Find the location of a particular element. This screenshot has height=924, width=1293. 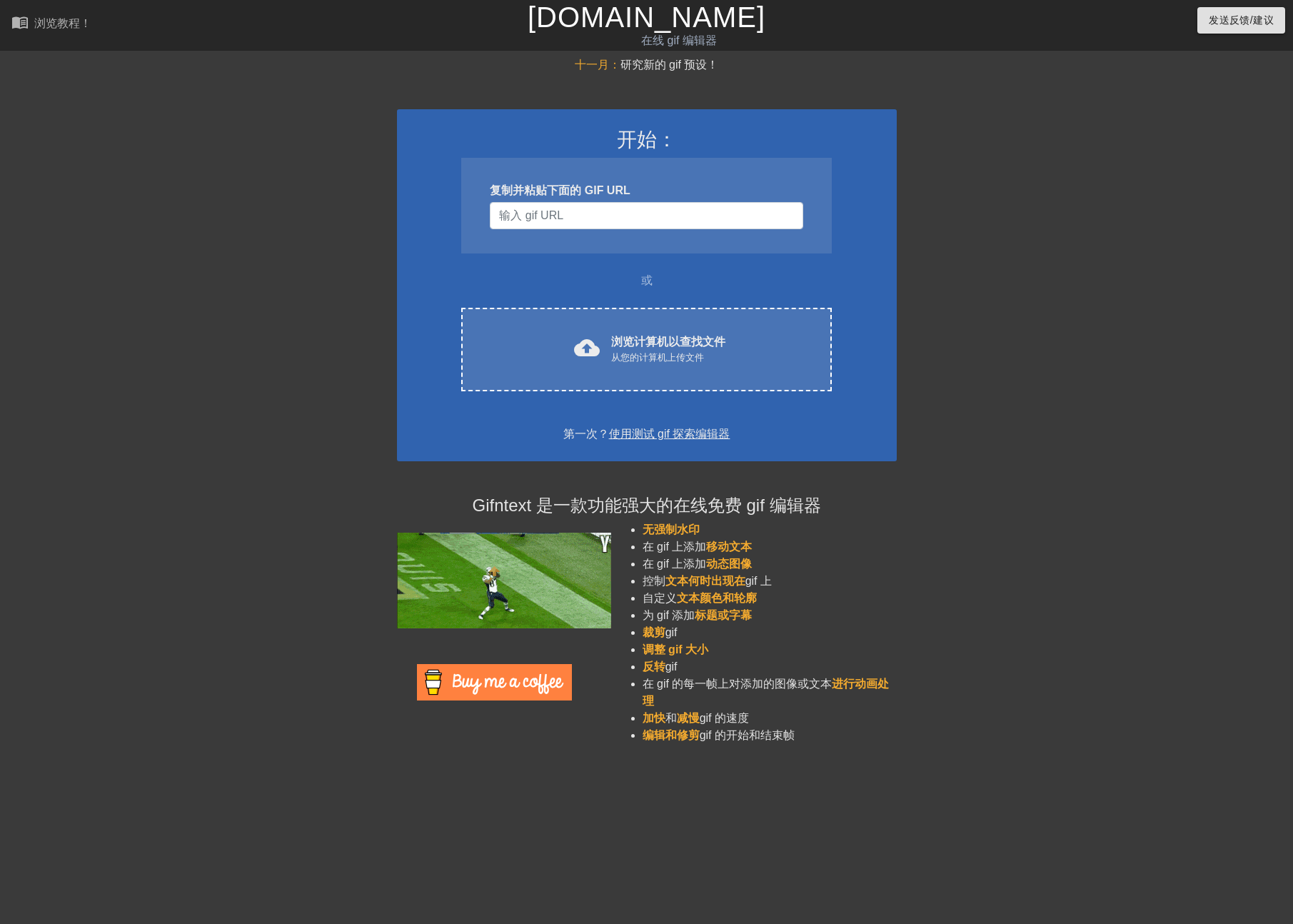

div: 研究新的 gif 预设！ is located at coordinates (647, 65).